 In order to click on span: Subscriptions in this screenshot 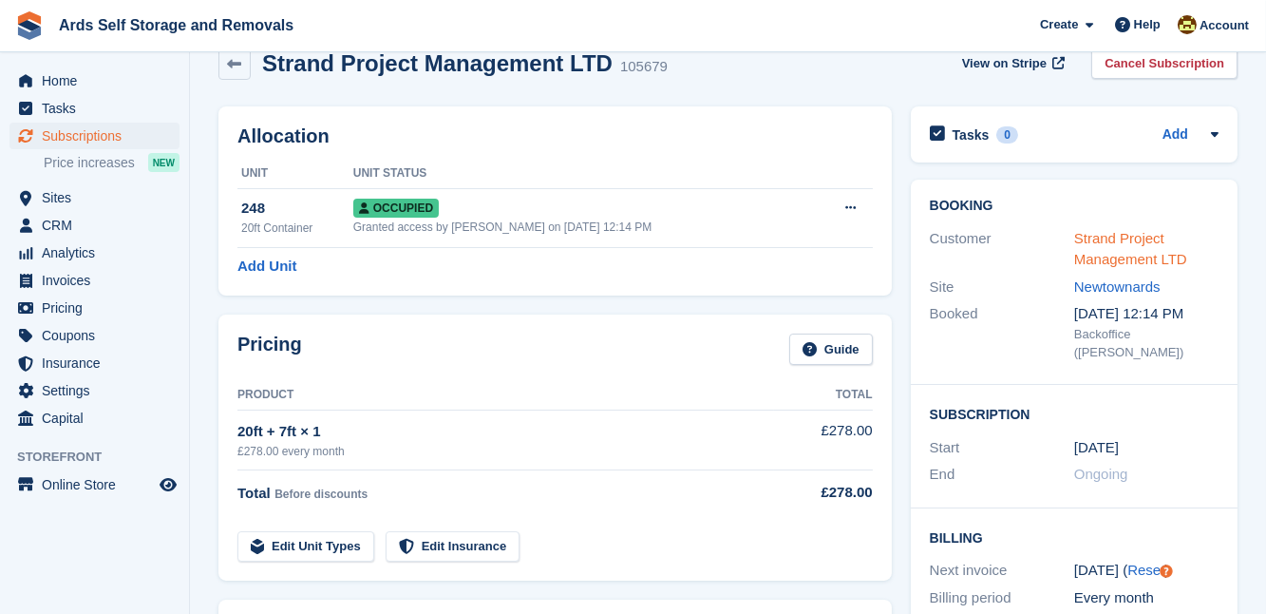, I will do `click(99, 136)`.